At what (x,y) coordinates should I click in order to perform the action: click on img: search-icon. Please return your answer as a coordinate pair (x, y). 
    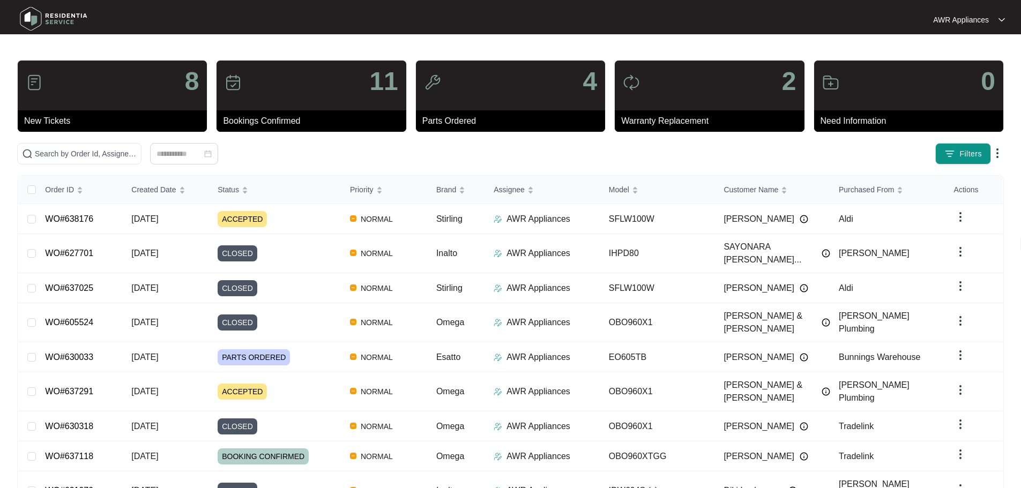
    Looking at the image, I should click on (27, 154).